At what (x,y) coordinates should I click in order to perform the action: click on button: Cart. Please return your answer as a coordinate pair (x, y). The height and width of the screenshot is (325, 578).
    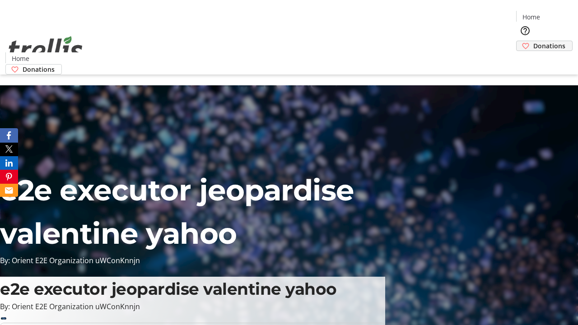
    Looking at the image, I should click on (525, 60).